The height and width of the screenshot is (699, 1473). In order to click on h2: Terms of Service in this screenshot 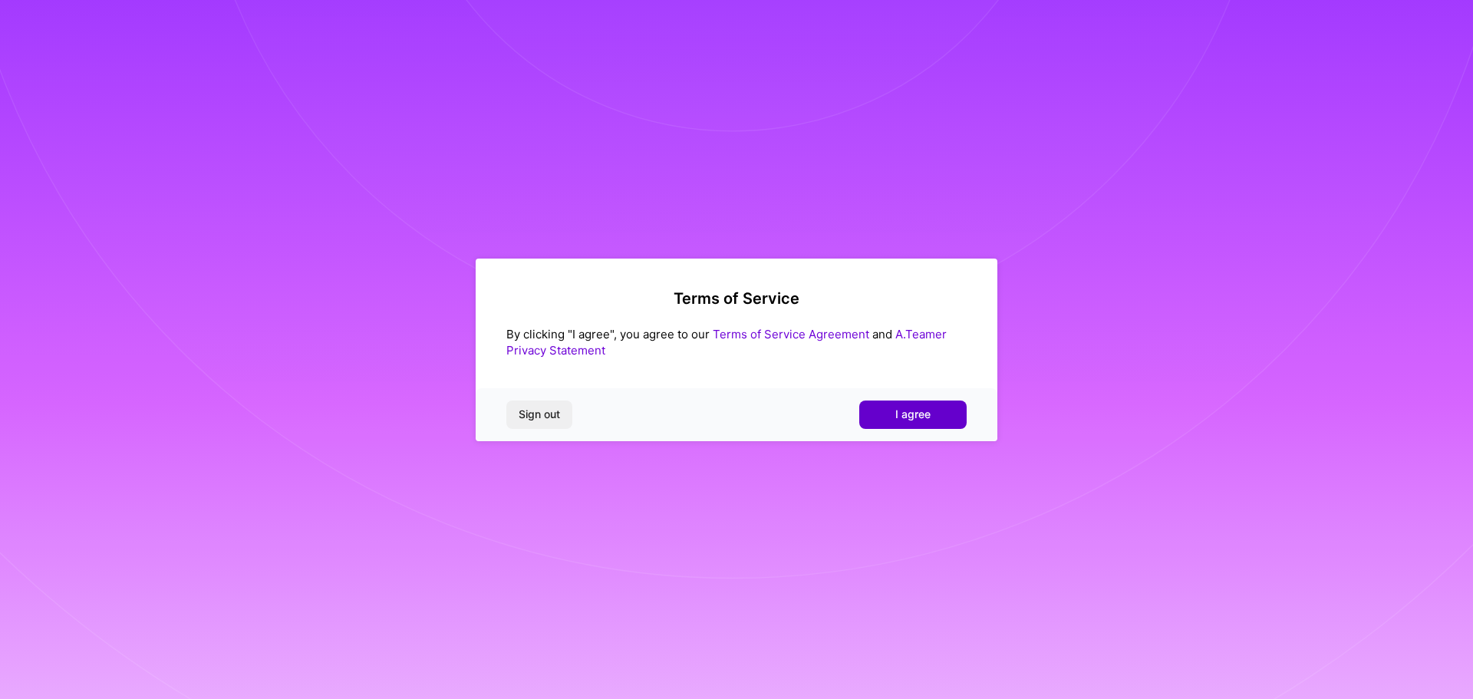, I will do `click(737, 298)`.